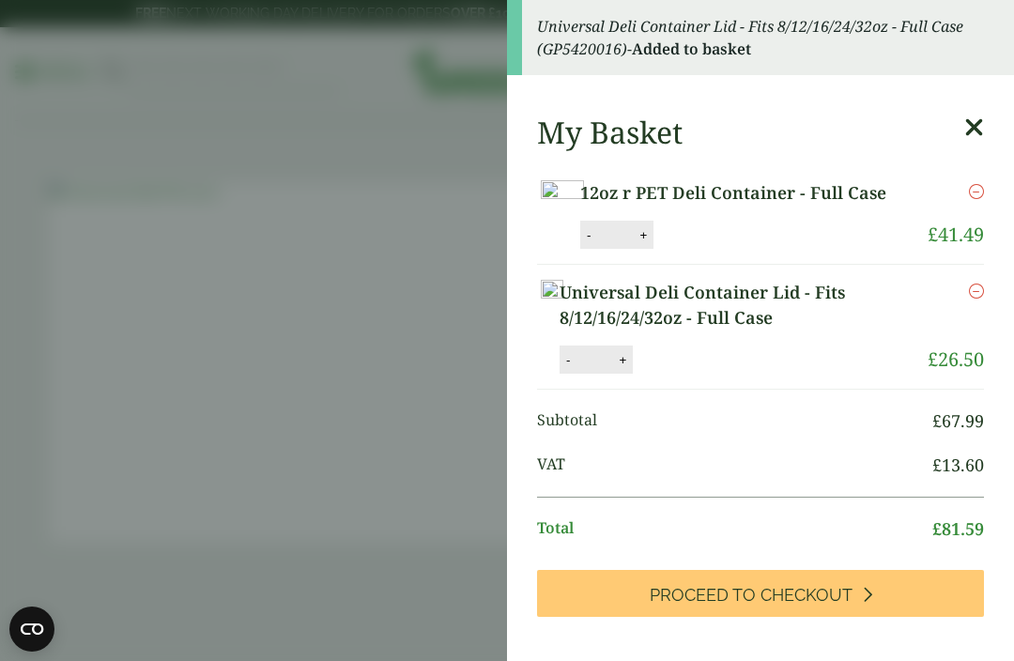  Describe the element at coordinates (958, 421) in the screenshot. I see `bdi: 67.99` at that location.